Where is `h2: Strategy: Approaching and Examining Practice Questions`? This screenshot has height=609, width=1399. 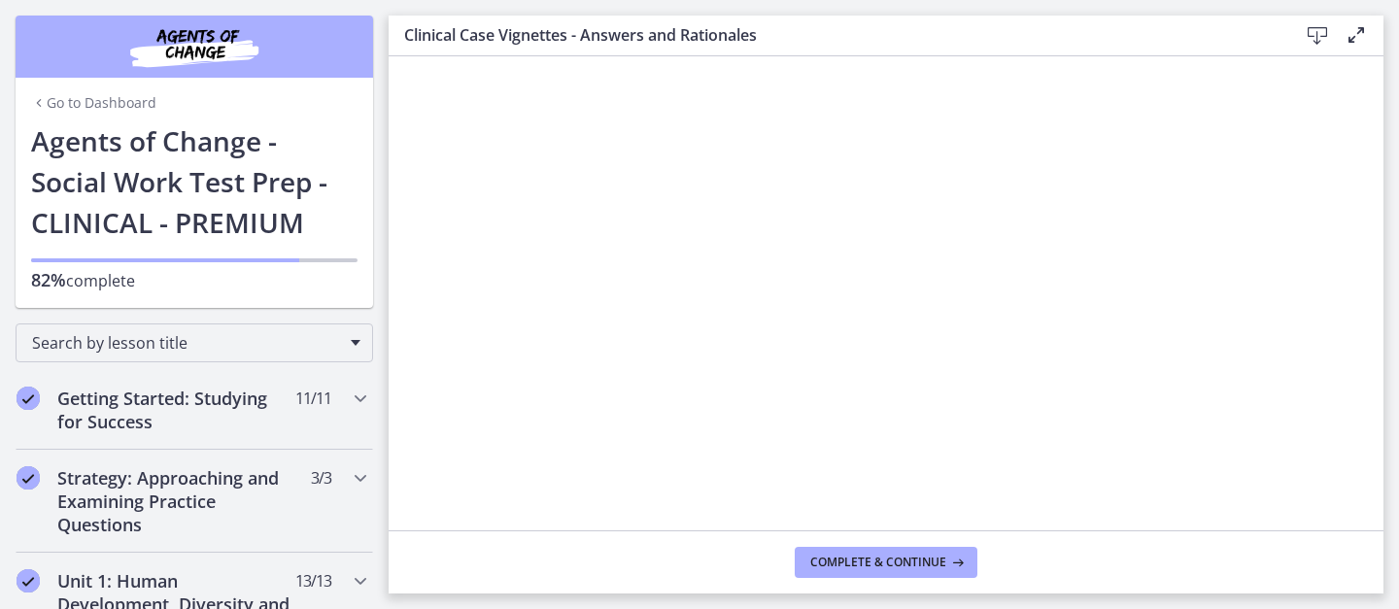
h2: Strategy: Approaching and Examining Practice Questions is located at coordinates (176, 501).